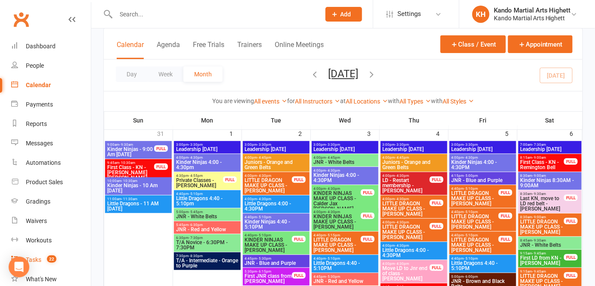  I want to click on span: Kinder Ninjas 8:30AM - 9:00AM, so click(551, 183).